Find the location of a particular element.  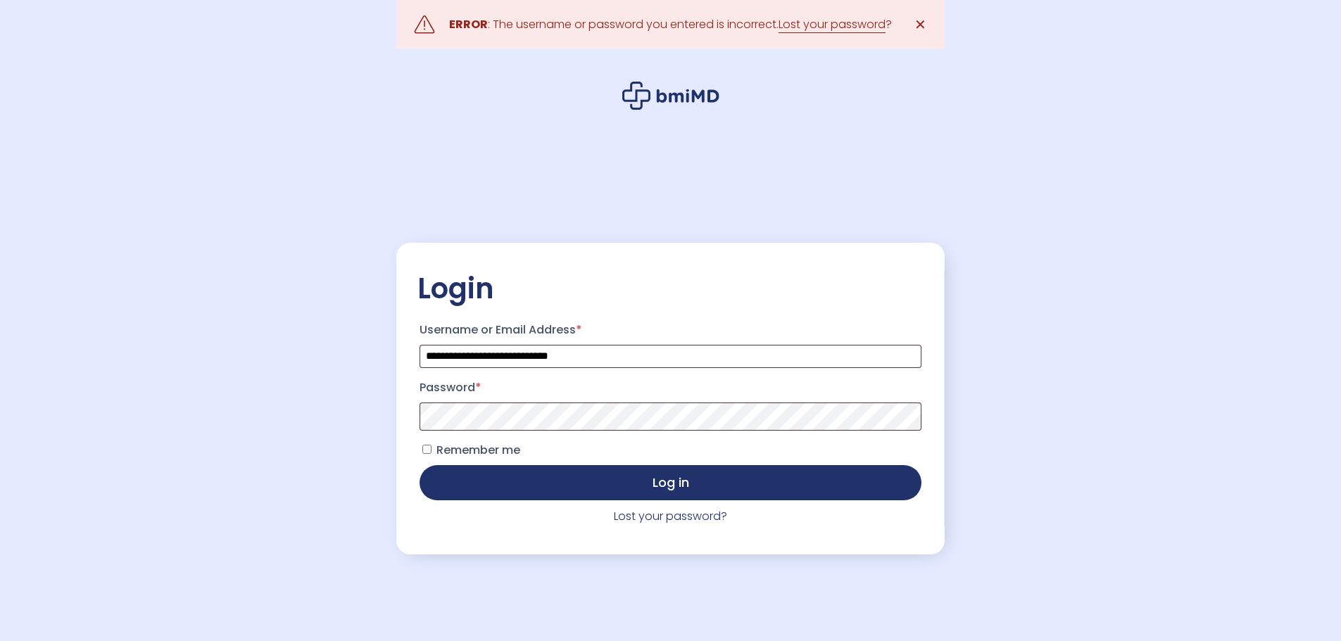

div: : The username or password you entered is incorrect. ? is located at coordinates (670, 25).